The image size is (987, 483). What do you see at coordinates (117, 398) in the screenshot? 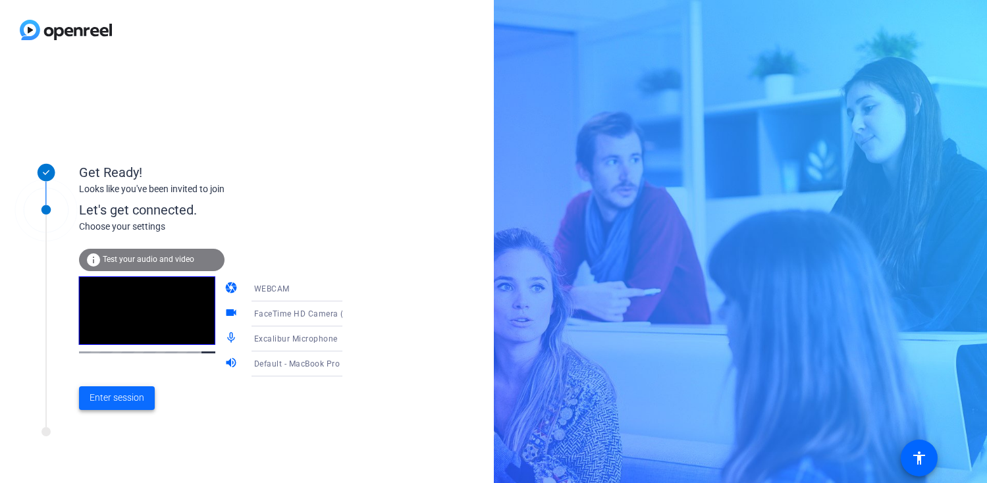
I see `button: Enter session` at bounding box center [117, 398].